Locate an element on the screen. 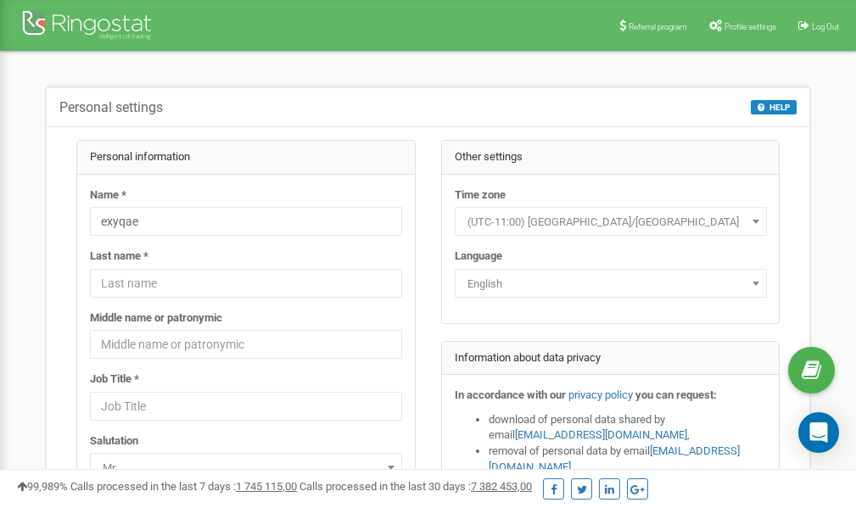  li: download of personal data shared by email , is located at coordinates (628, 427).